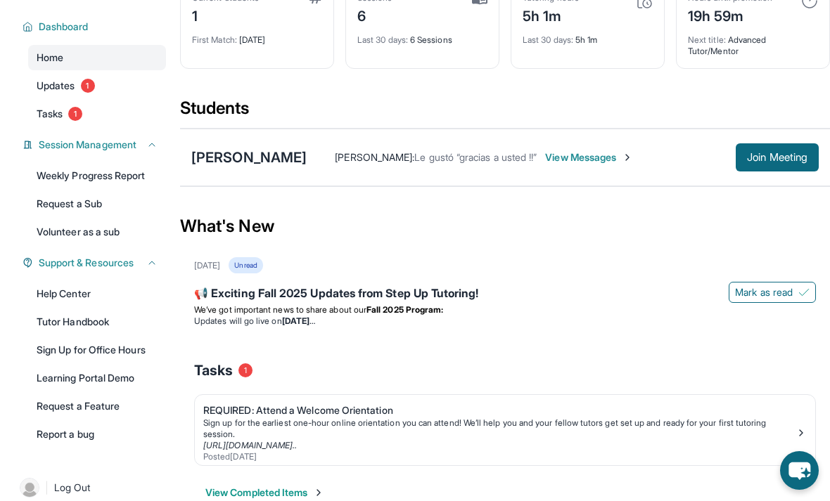  Describe the element at coordinates (56, 86) in the screenshot. I see `span: Updates` at that location.